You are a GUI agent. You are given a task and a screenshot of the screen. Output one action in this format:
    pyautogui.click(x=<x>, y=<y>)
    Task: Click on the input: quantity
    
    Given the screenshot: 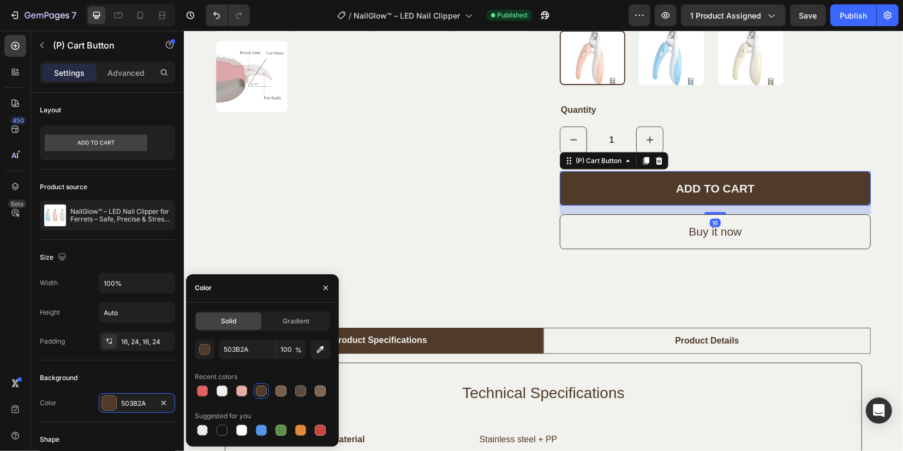 What is the action you would take?
    pyautogui.click(x=428, y=110)
    